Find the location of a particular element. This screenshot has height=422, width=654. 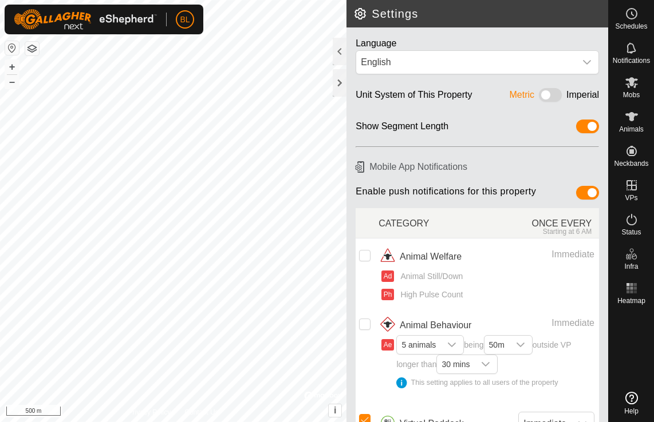

span: Animal Behaviour is located at coordinates (435, 326).